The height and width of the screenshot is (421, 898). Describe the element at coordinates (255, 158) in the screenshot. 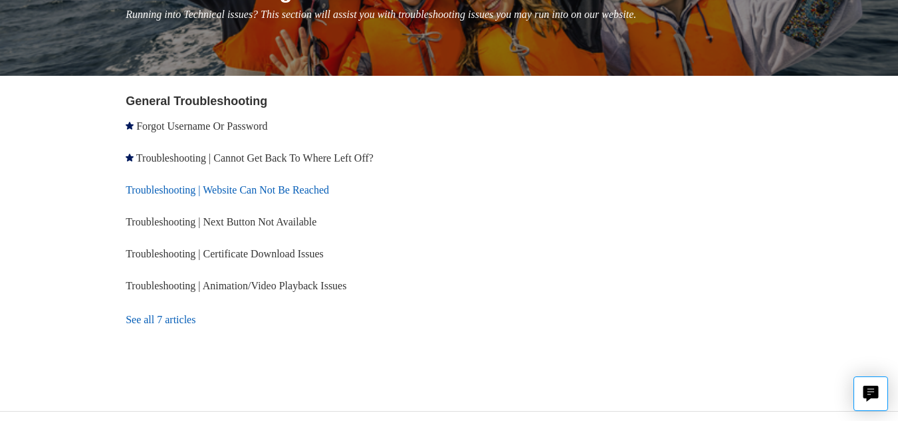

I see `a: Troubleshooting | Cannot Get Back To Where Left Off?` at that location.